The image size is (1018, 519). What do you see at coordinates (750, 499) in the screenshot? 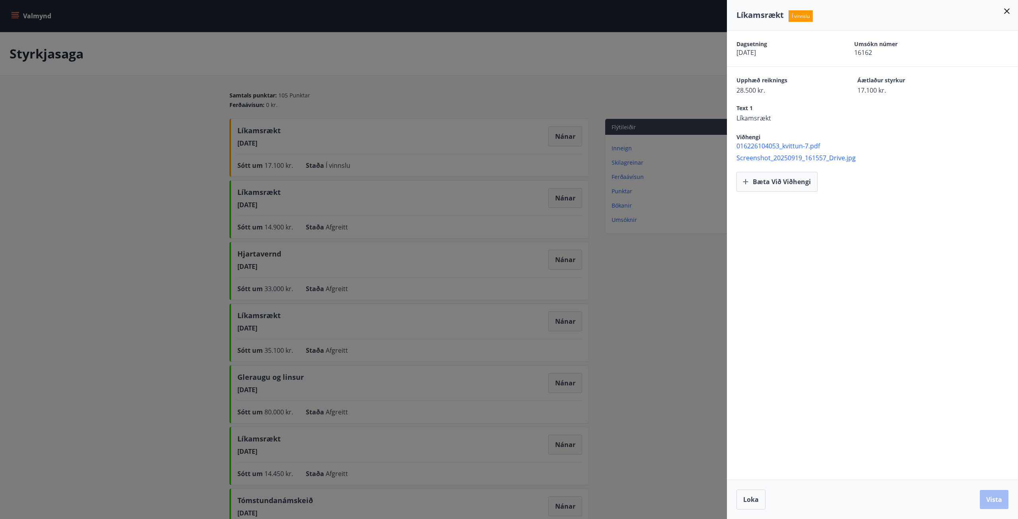
I see `button: Loka` at bounding box center [750, 499].